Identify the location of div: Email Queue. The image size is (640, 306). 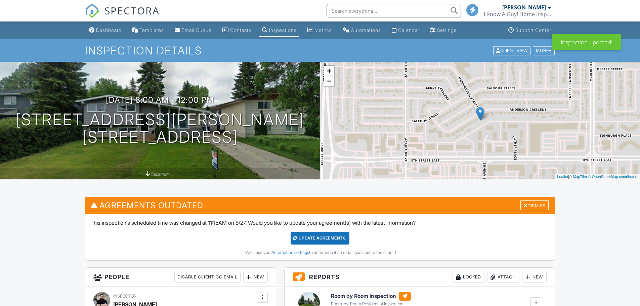
(197, 30).